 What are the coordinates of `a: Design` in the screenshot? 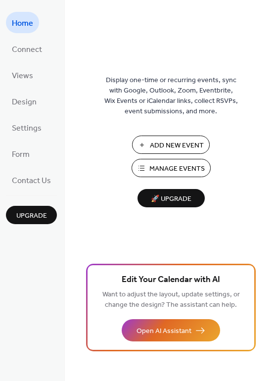 It's located at (24, 101).